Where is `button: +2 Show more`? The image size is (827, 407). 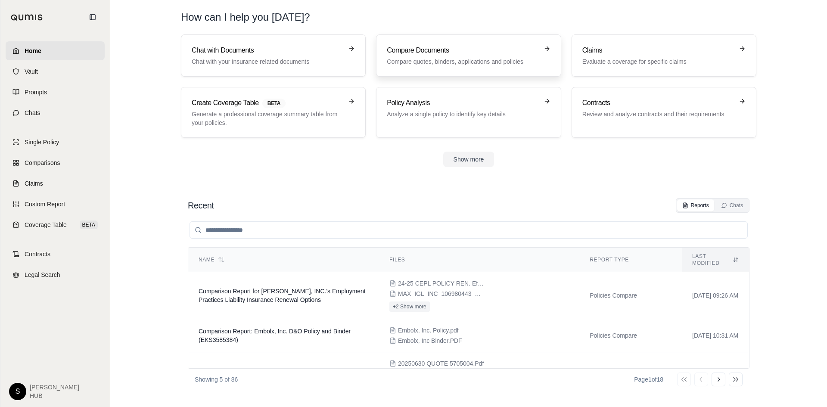 button: +2 Show more is located at coordinates (410, 307).